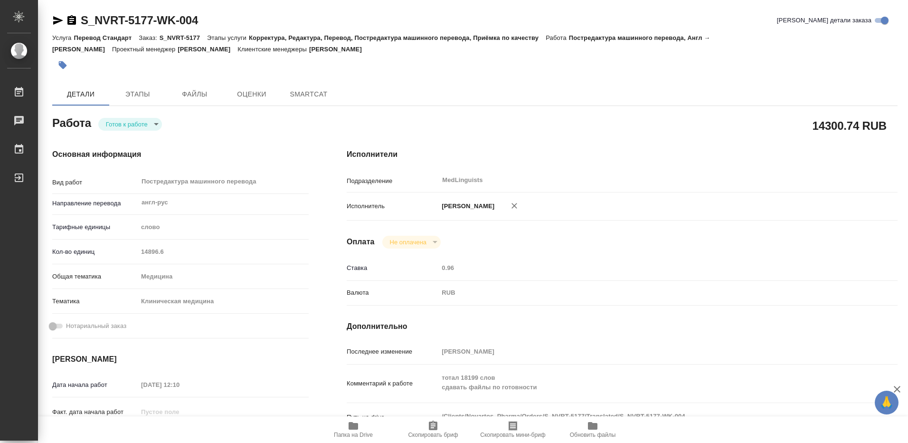 The image size is (908, 443). I want to click on p: S_NVRT-5177, so click(183, 38).